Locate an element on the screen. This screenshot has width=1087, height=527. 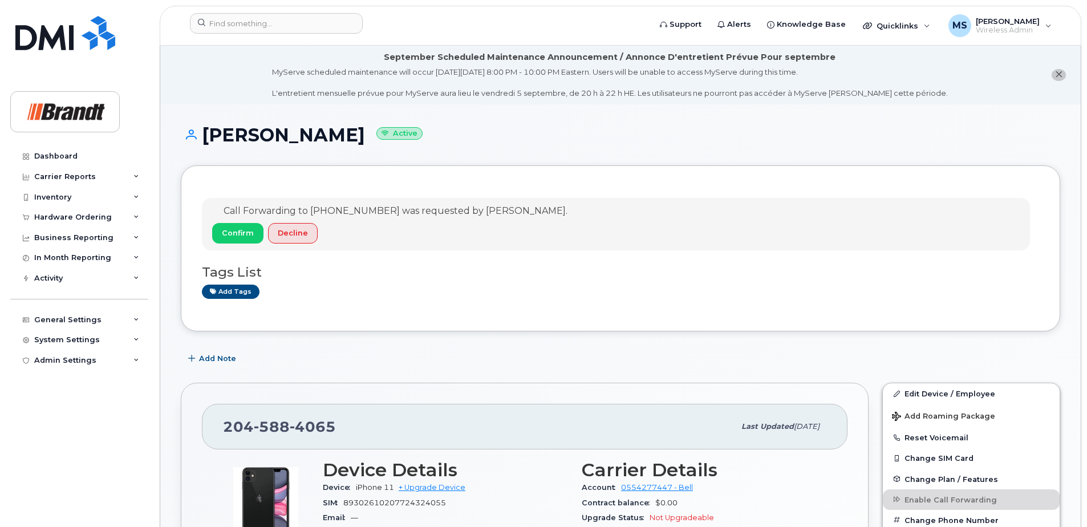
h3: Device Details is located at coordinates (446, 470).